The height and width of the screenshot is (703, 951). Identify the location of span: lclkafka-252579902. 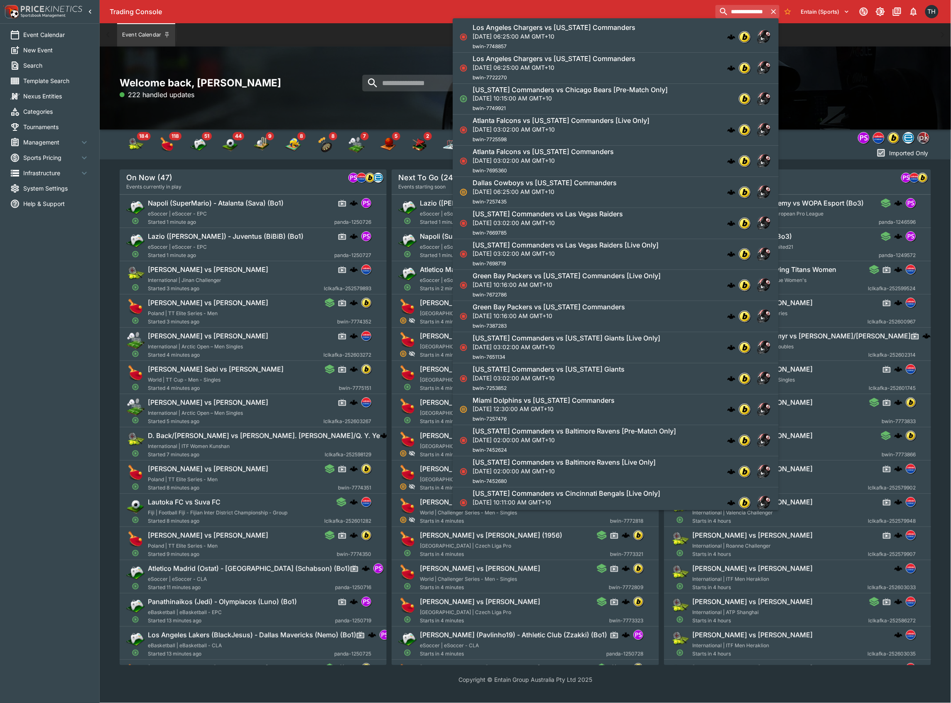
(891, 488).